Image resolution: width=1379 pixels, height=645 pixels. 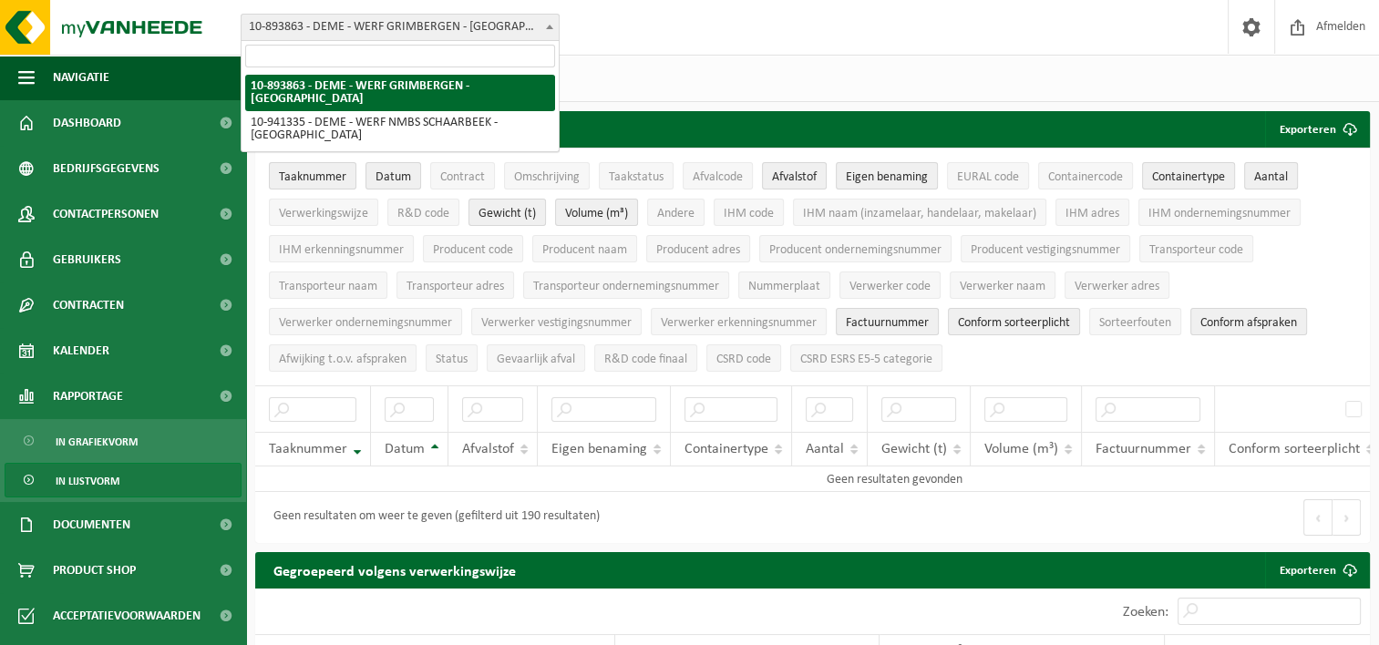 What do you see at coordinates (365, 323) in the screenshot?
I see `span: Verwerker ondernemingsnummer` at bounding box center [365, 323].